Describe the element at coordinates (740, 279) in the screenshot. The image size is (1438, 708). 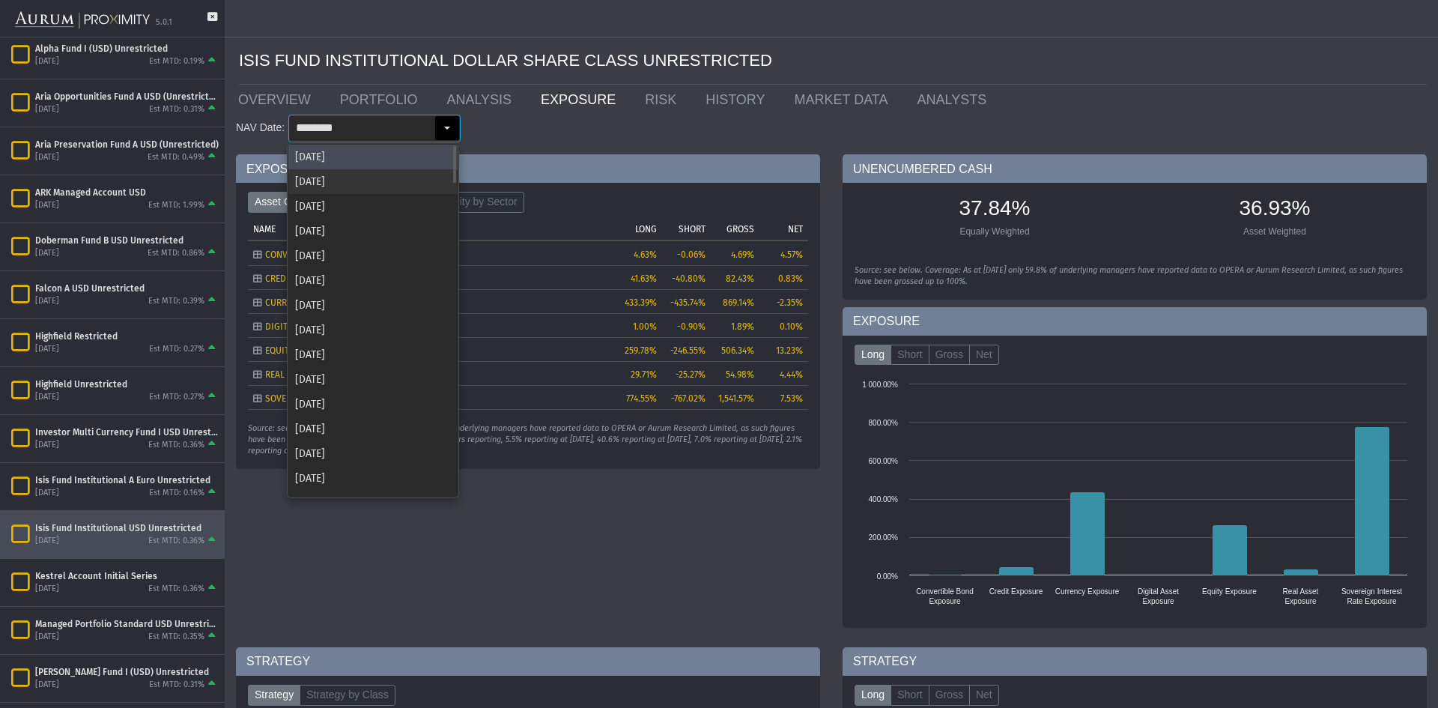
I see `span: 82.43%` at that location.